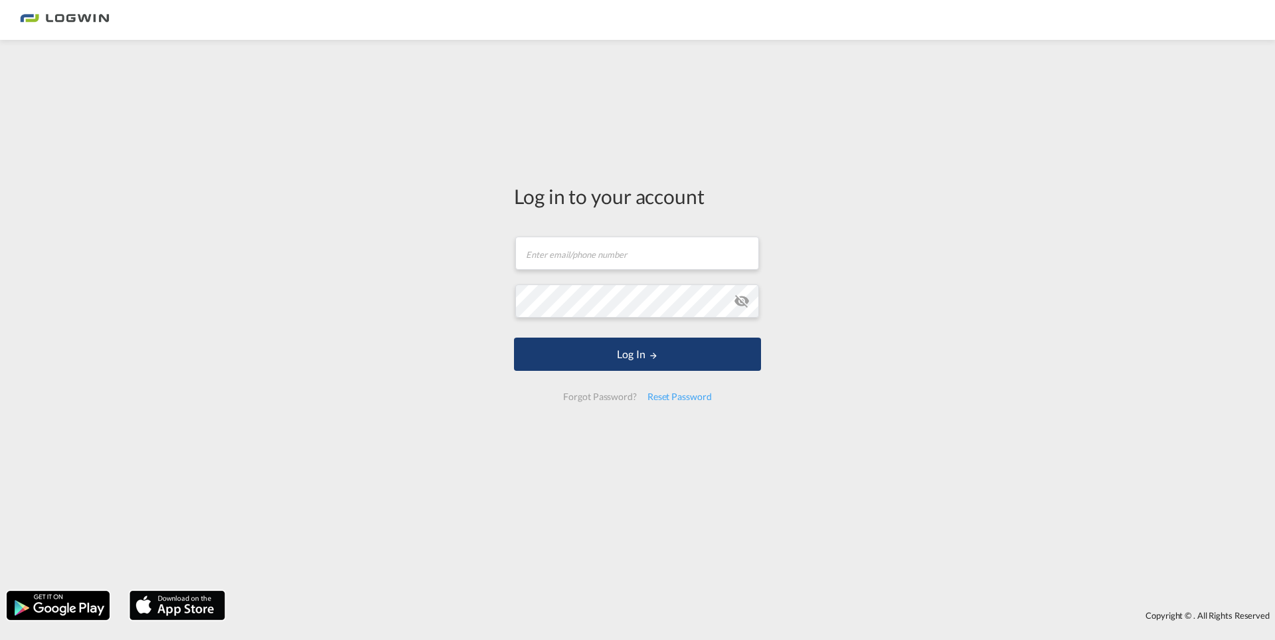 The height and width of the screenshot is (640, 1275). Describe the element at coordinates (600, 397) in the screenshot. I see `div: Forgot Password?` at that location.